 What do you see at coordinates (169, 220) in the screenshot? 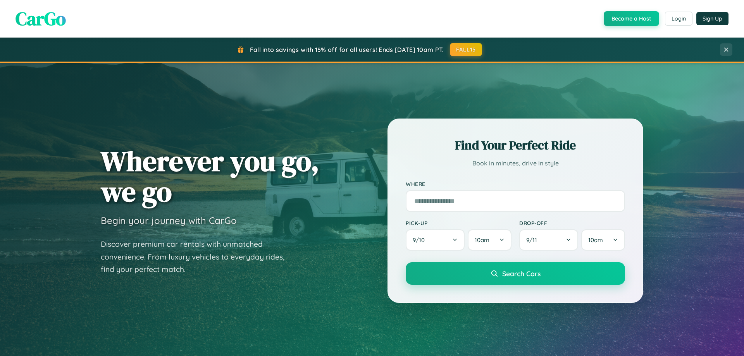
I see `h3: Begin your journey with CarGo` at bounding box center [169, 220].